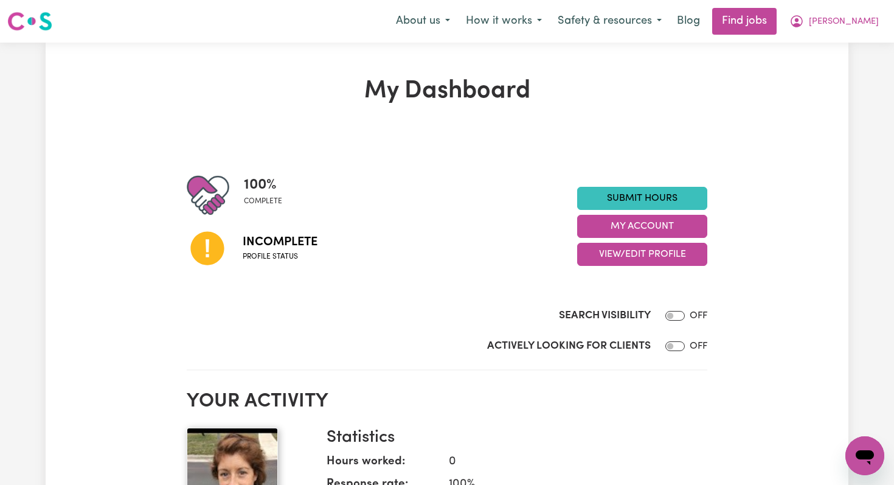  What do you see at coordinates (642, 198) in the screenshot?
I see `a: Submit Hours` at bounding box center [642, 198].